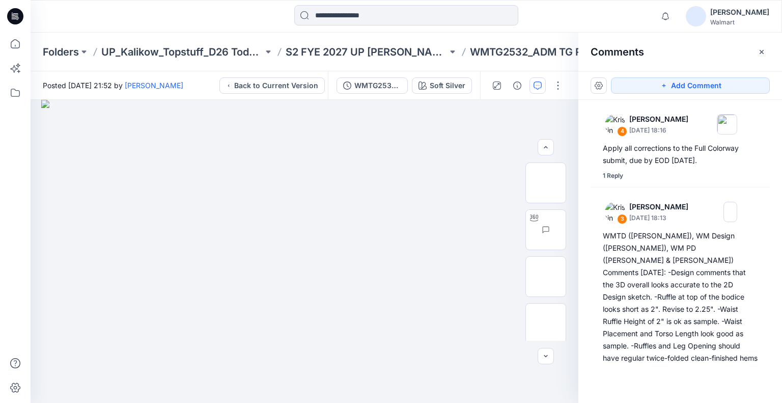 This screenshot has width=782, height=403. Describe the element at coordinates (272, 86) in the screenshot. I see `button: Back to Current Version` at that location.